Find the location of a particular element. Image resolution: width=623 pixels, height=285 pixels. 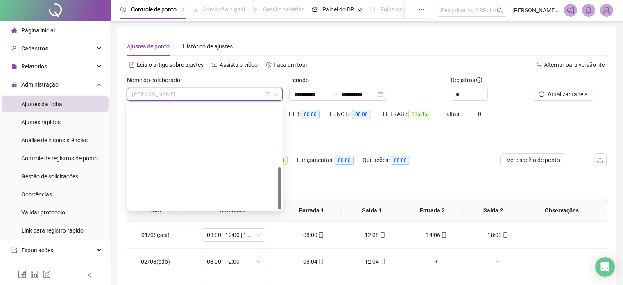

span: Relatórios is located at coordinates (34, 66).